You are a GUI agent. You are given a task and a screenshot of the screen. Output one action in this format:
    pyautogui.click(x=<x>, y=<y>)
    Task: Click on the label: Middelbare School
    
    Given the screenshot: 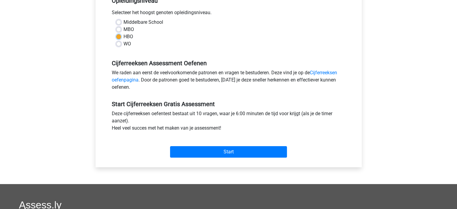 What is the action you would take?
    pyautogui.click(x=143, y=22)
    